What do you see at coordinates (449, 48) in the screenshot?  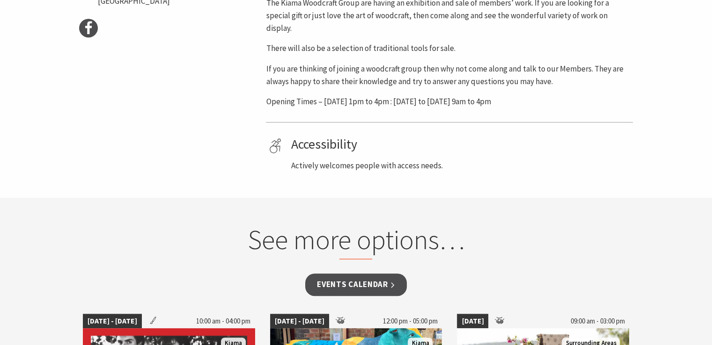 I see `p: There will also be a selection of traditional tools for sale.` at bounding box center [449, 48].